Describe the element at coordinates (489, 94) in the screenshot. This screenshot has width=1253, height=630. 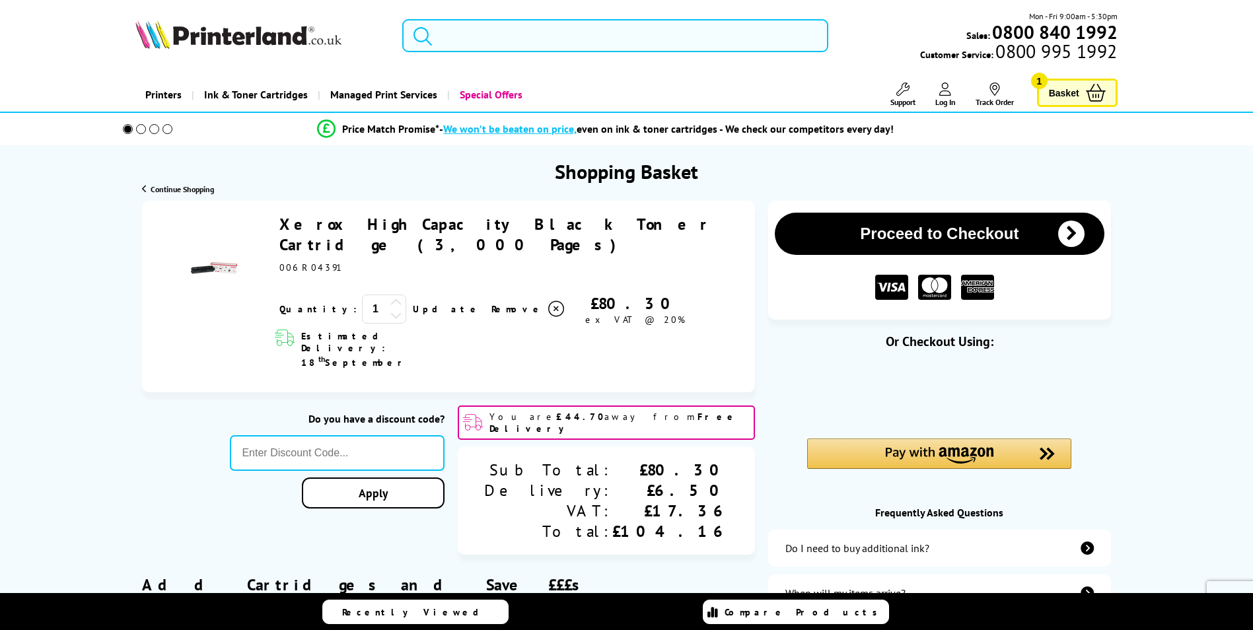
I see `a: Special Offers` at that location.